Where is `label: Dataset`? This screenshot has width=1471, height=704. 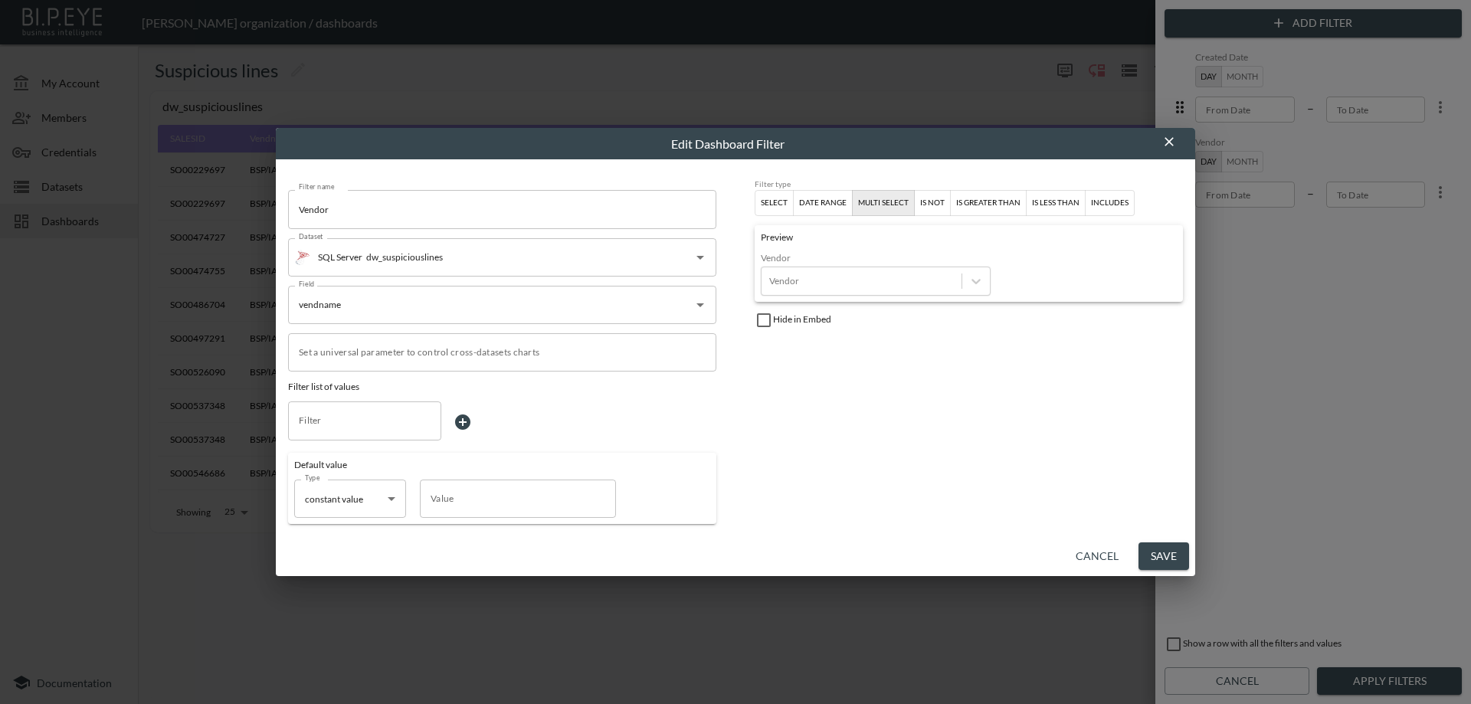
label: Dataset is located at coordinates (311, 236).